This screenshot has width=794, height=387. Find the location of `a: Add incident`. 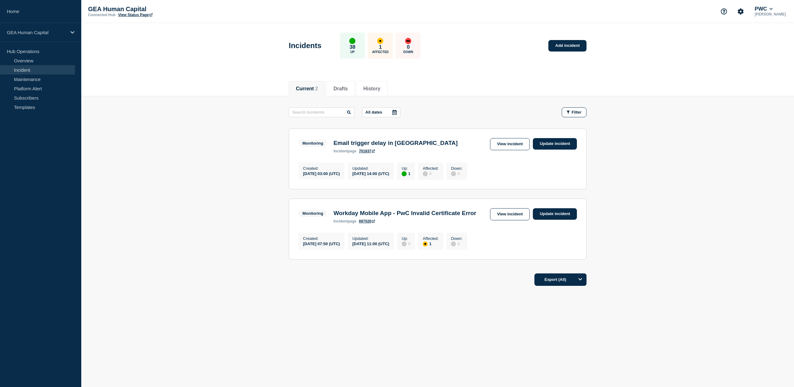

a: Add incident is located at coordinates (567, 46).